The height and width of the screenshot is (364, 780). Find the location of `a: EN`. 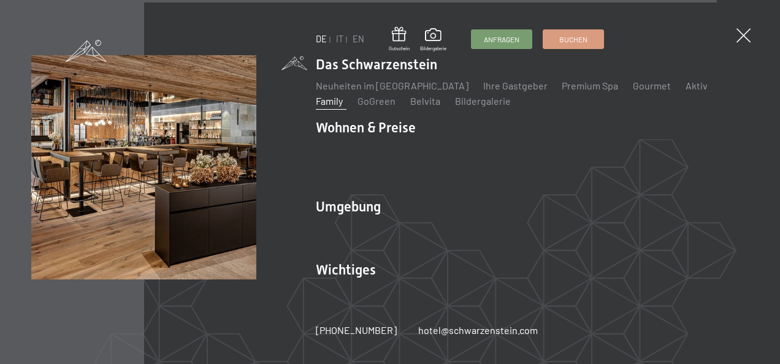

a: EN is located at coordinates (358, 39).